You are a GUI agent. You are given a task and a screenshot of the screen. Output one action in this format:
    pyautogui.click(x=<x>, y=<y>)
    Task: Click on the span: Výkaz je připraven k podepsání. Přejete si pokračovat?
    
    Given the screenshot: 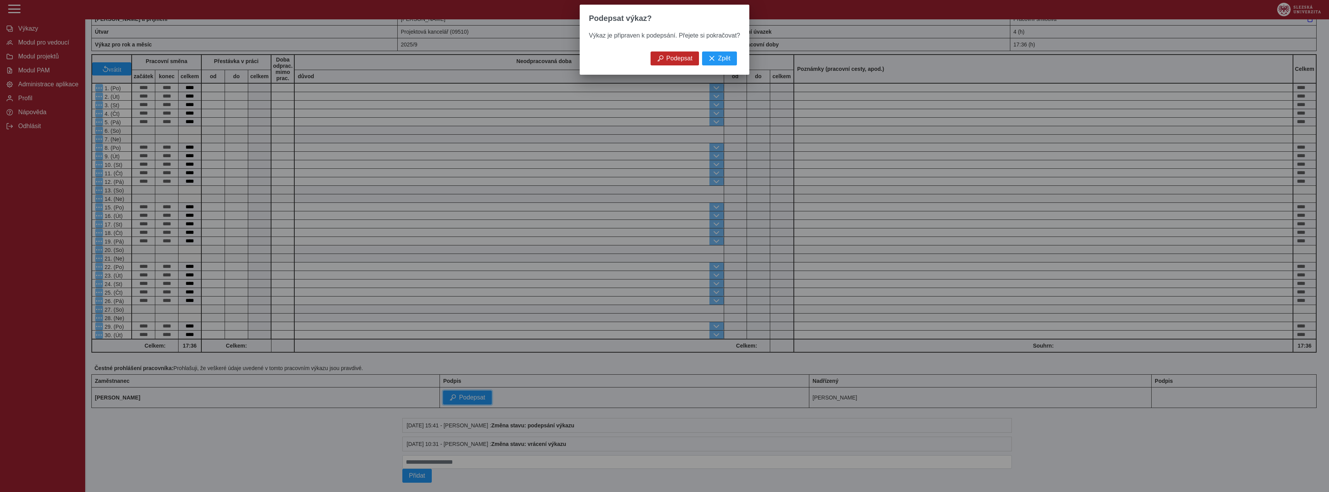 What is the action you would take?
    pyautogui.click(x=664, y=35)
    